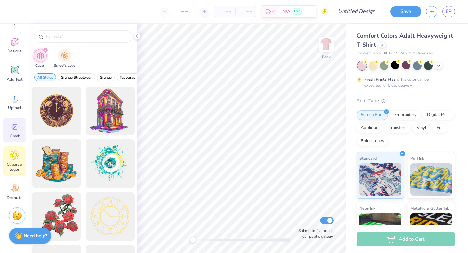  What do you see at coordinates (391, 53) in the screenshot?
I see `span: # C1717` at bounding box center [391, 53].